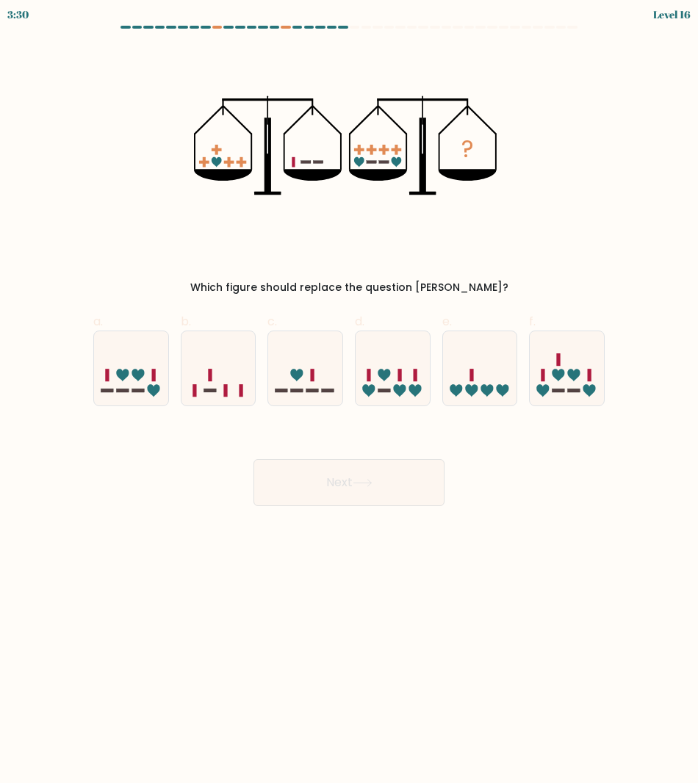  Describe the element at coordinates (186, 321) in the screenshot. I see `span: b.` at that location.